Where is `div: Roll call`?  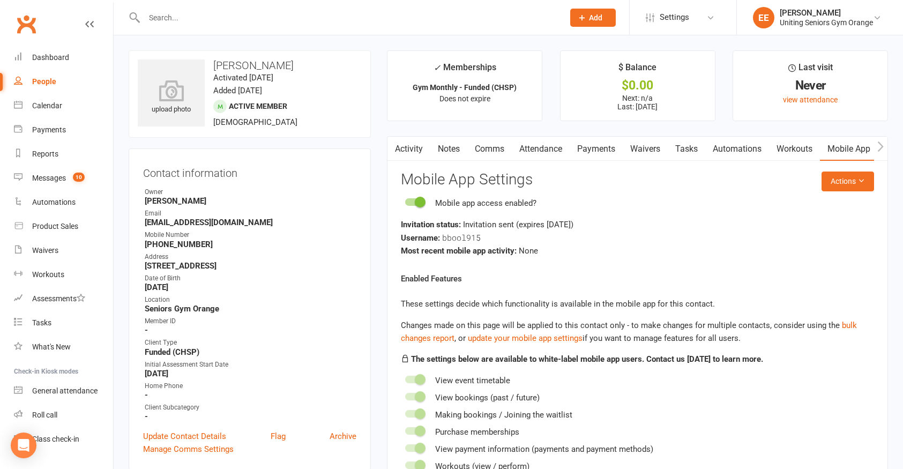 div: Roll call is located at coordinates (44, 415).